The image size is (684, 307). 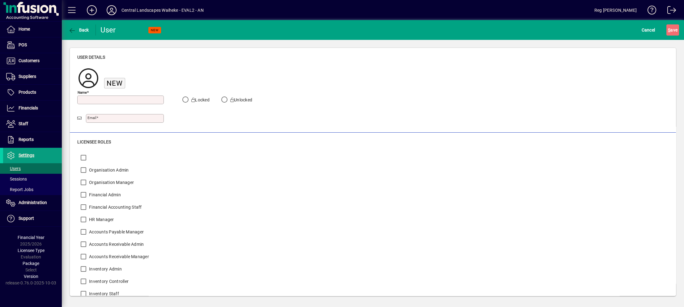 What do you see at coordinates (115, 83) in the screenshot?
I see `span: New` at bounding box center [115, 83].